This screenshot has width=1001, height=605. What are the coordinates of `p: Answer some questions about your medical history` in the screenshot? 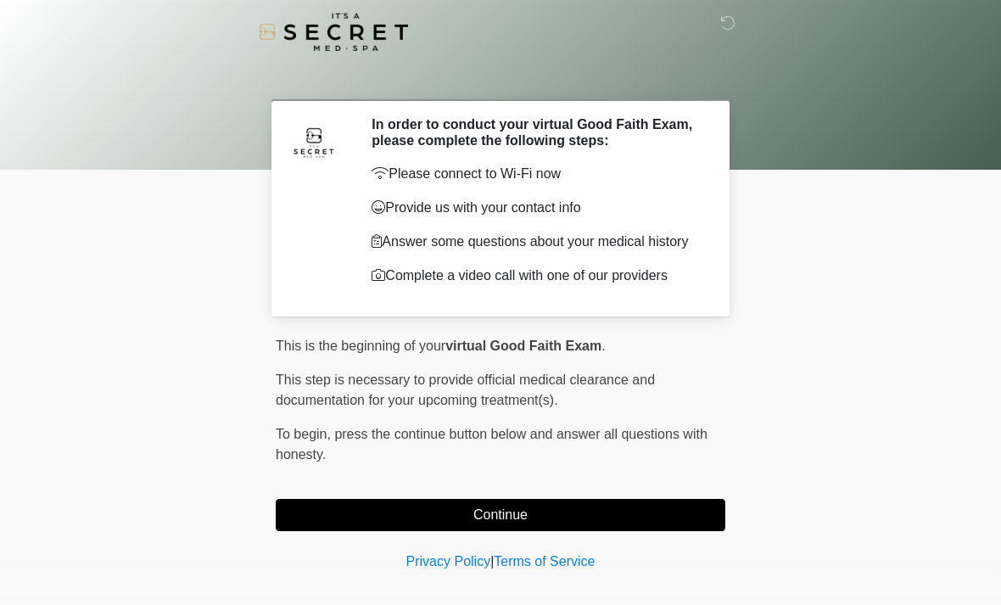 It's located at (535, 242).